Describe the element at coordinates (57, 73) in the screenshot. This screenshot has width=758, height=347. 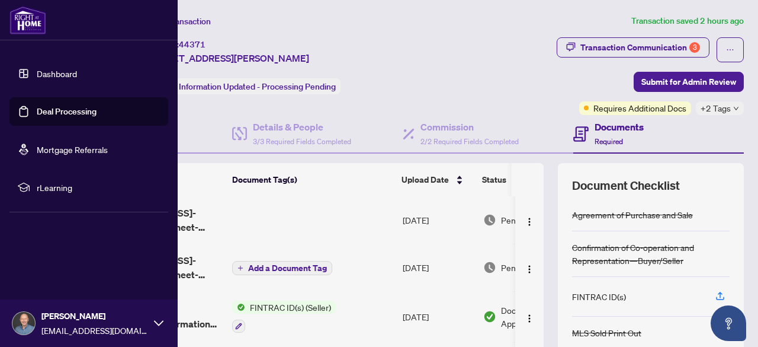
I see `a: Dashboard` at that location.